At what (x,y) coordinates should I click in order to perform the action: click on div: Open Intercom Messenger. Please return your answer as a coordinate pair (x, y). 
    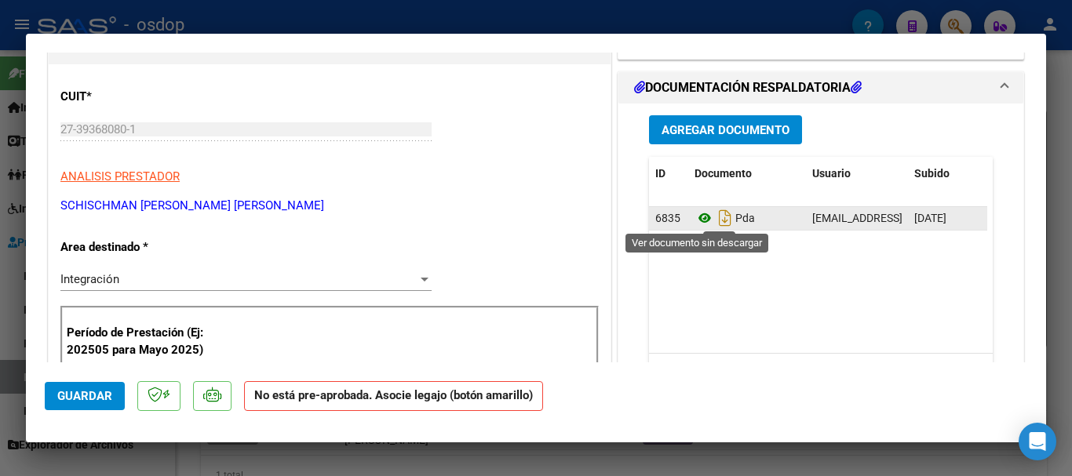
    Looking at the image, I should click on (1038, 442).